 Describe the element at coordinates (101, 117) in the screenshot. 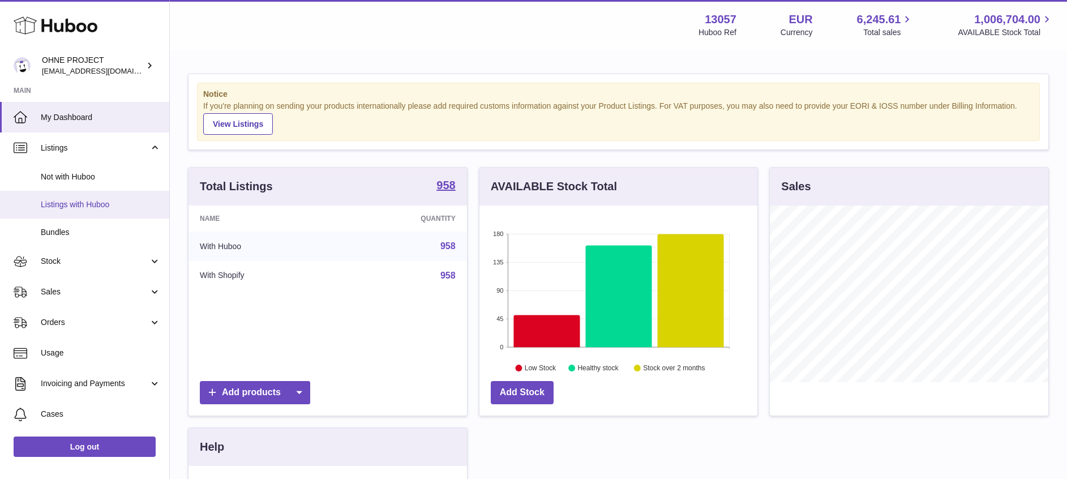

I see `span: My Dashboard` at that location.